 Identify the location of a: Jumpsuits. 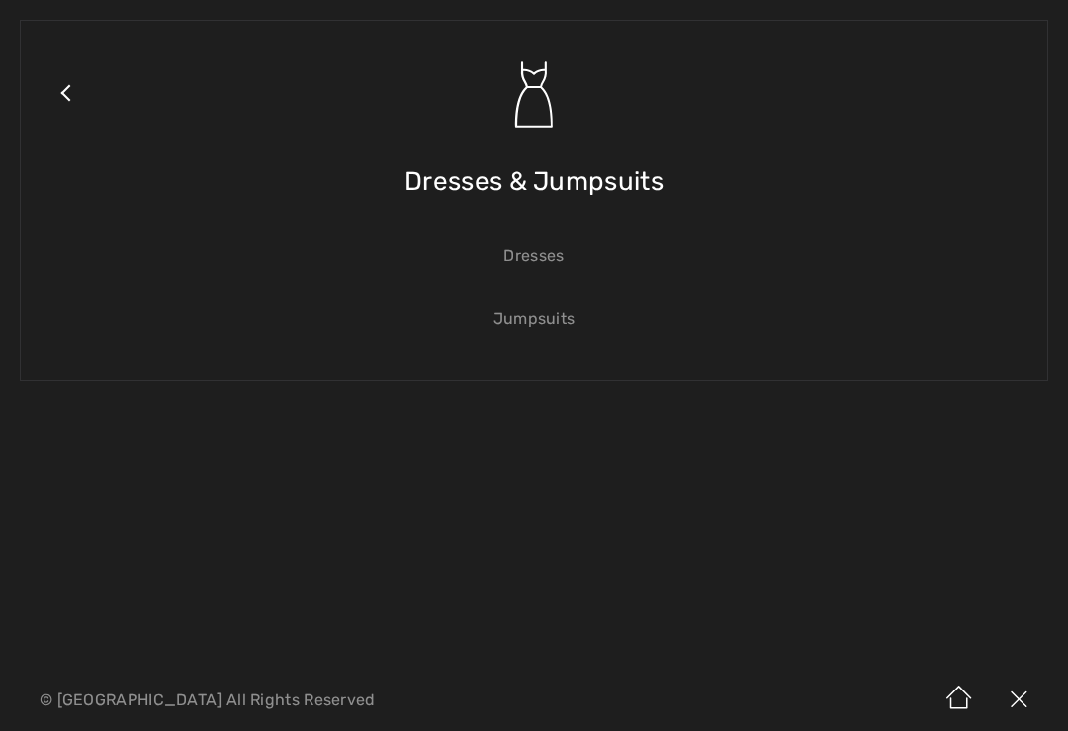
(534, 319).